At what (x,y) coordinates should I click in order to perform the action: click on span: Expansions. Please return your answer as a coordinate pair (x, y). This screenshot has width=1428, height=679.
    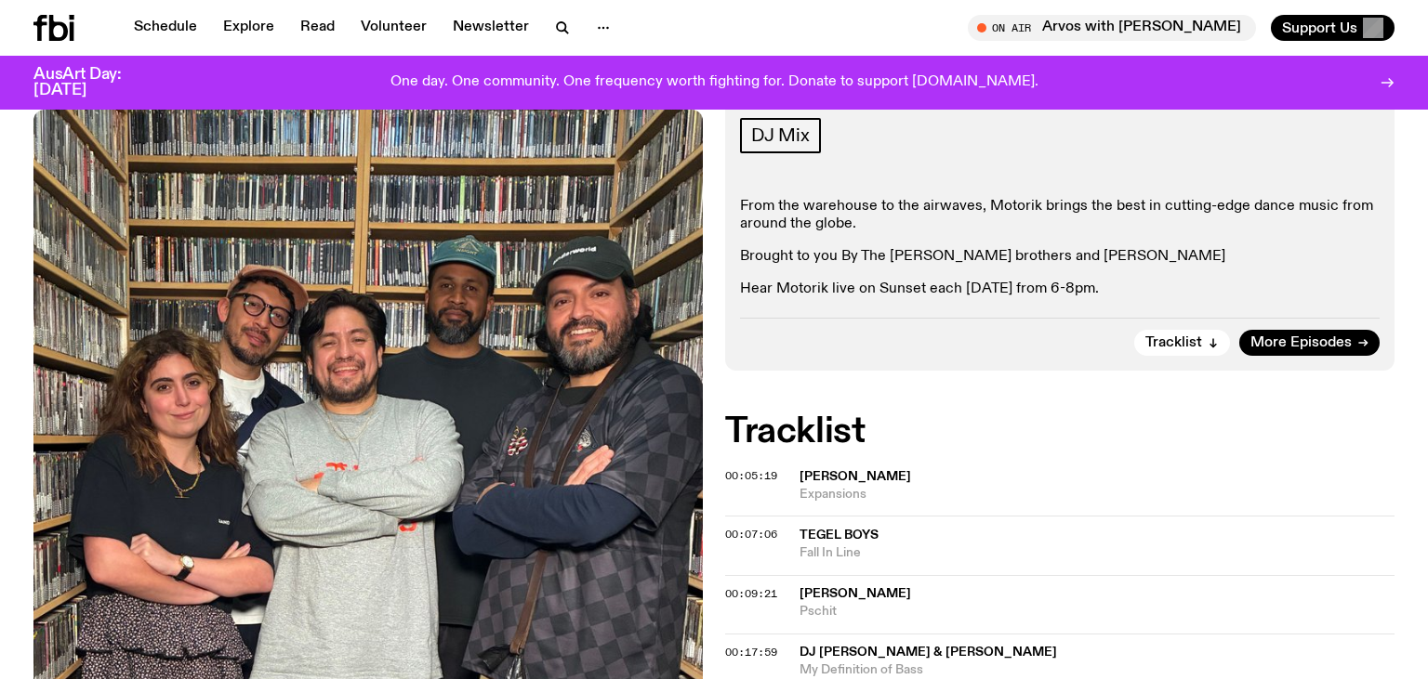
    Looking at the image, I should click on (1097, 495).